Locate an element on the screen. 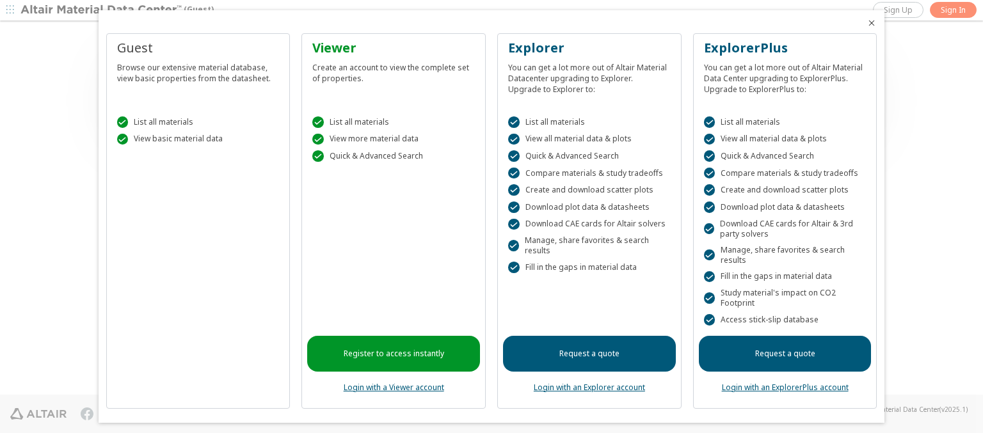 The height and width of the screenshot is (433, 983). a: Register to access instantly is located at coordinates (394, 354).